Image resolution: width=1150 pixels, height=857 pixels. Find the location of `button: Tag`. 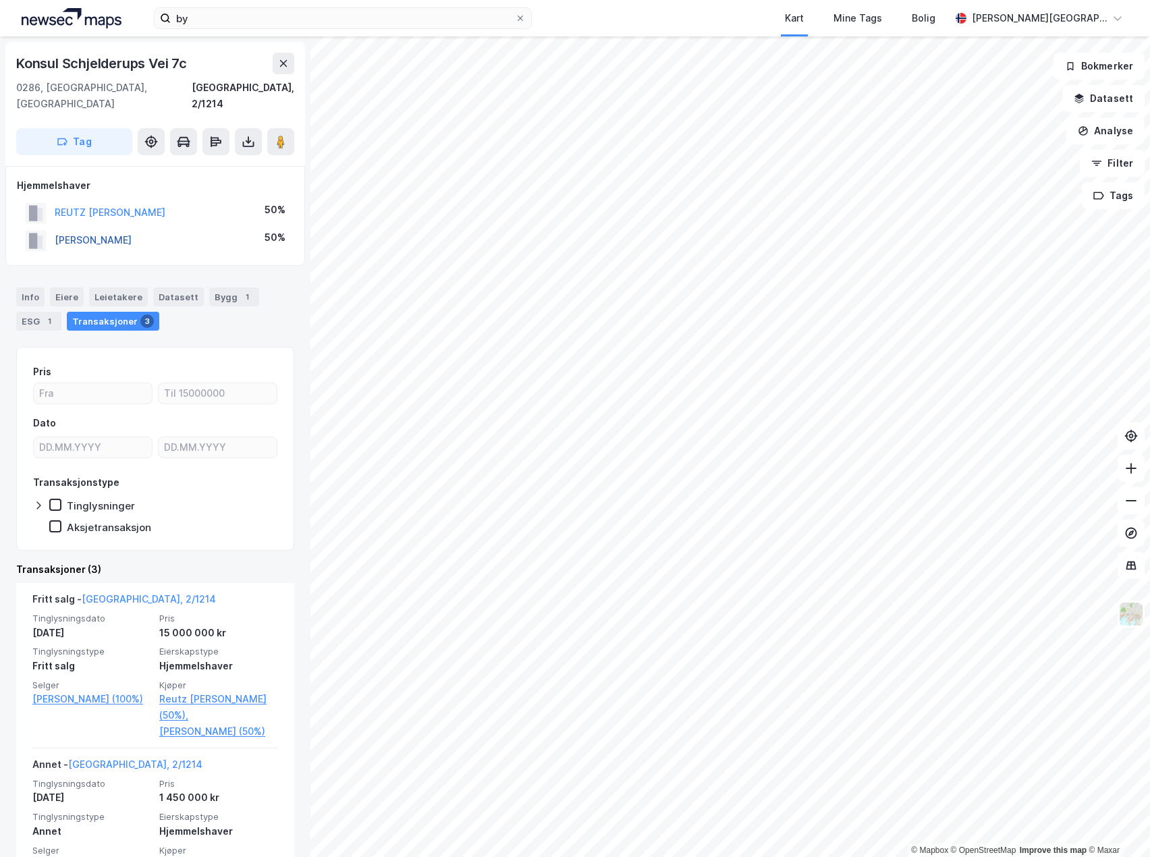

button: Tag is located at coordinates (74, 142).